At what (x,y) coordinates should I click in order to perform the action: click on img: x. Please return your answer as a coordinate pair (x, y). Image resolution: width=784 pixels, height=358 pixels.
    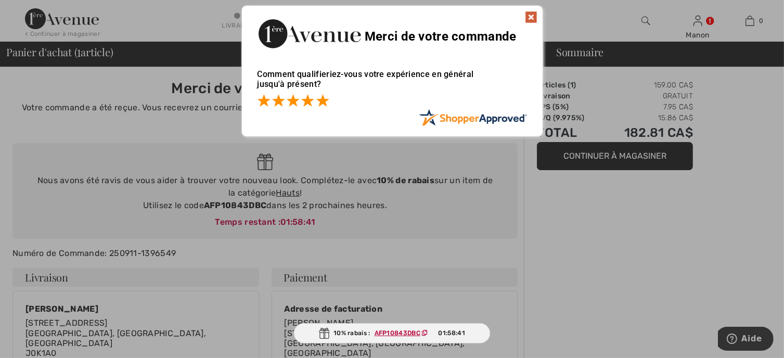
    Looking at the image, I should click on (531, 17).